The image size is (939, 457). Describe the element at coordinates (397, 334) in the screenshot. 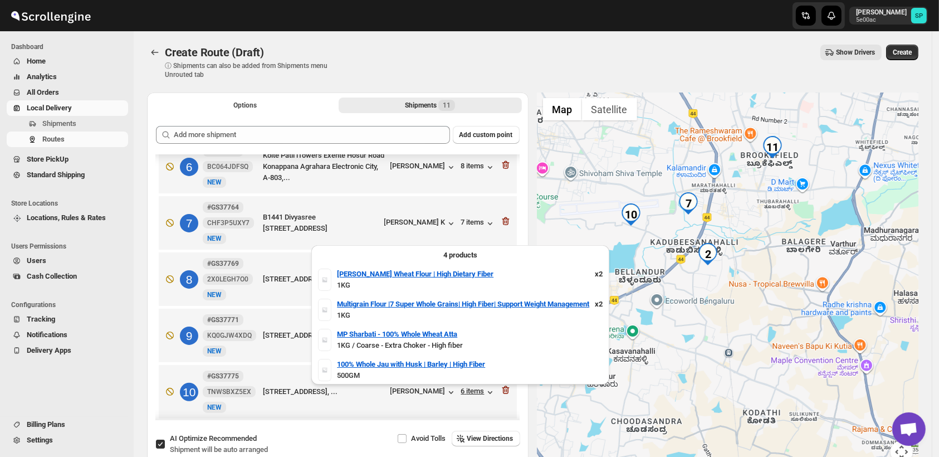

I see `b: MP Sharbati - 100% Whole Wheat Atta` at that location.